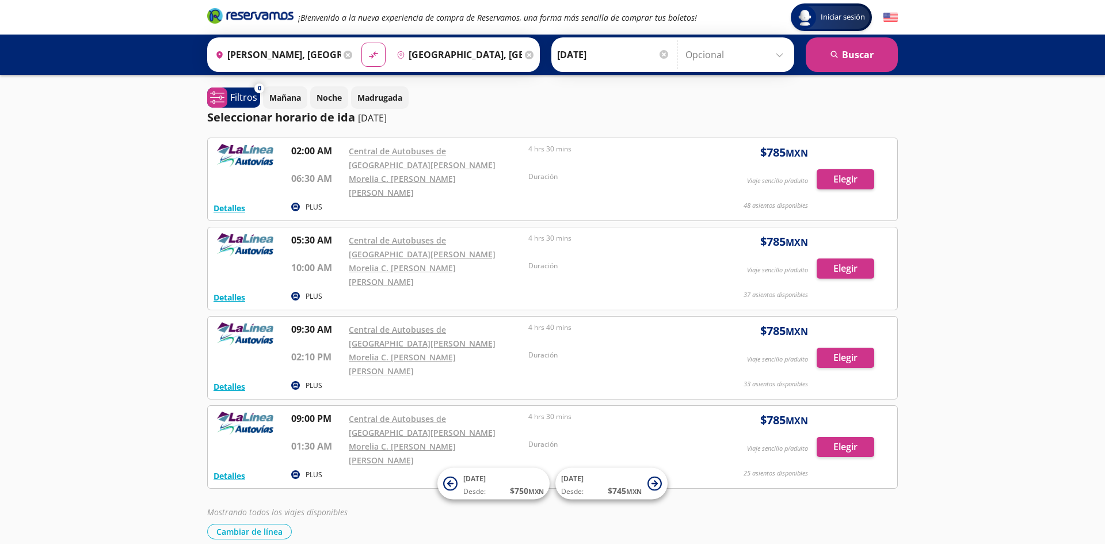  I want to click on p: Noche, so click(329, 97).